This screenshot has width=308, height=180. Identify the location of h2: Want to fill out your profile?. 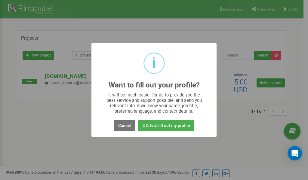
(154, 85).